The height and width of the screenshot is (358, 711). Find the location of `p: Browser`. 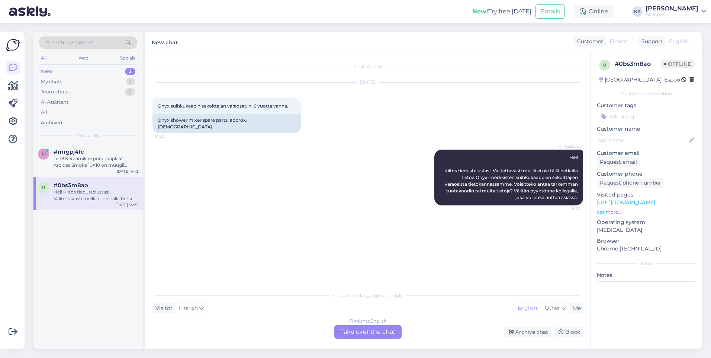

p: Browser is located at coordinates (646, 240).